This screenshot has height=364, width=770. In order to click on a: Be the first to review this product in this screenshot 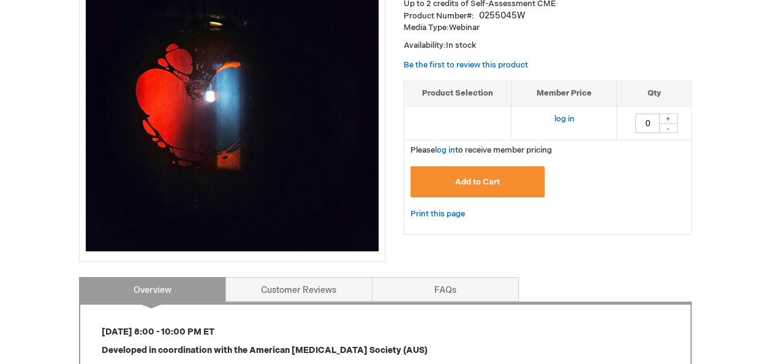, I will do `click(466, 65)`.